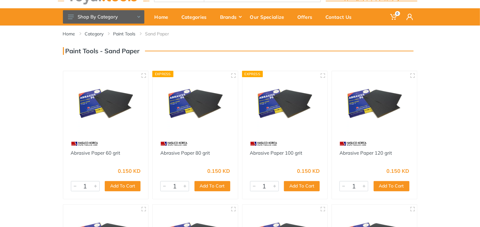 Image resolution: width=480 pixels, height=227 pixels. I want to click on a: Our Specialize, so click(269, 17).